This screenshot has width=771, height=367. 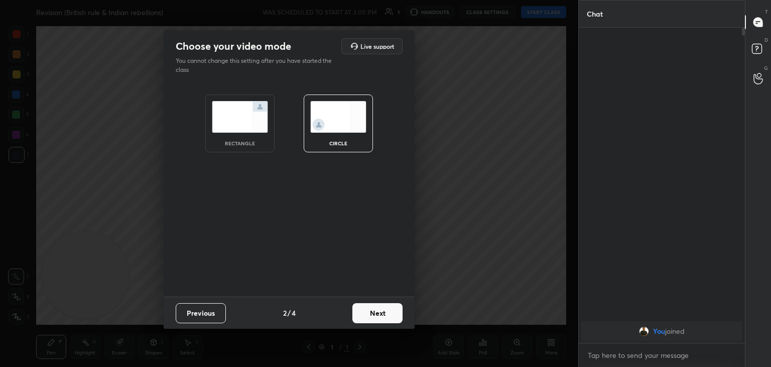 I want to click on div: rectangle, so click(x=240, y=143).